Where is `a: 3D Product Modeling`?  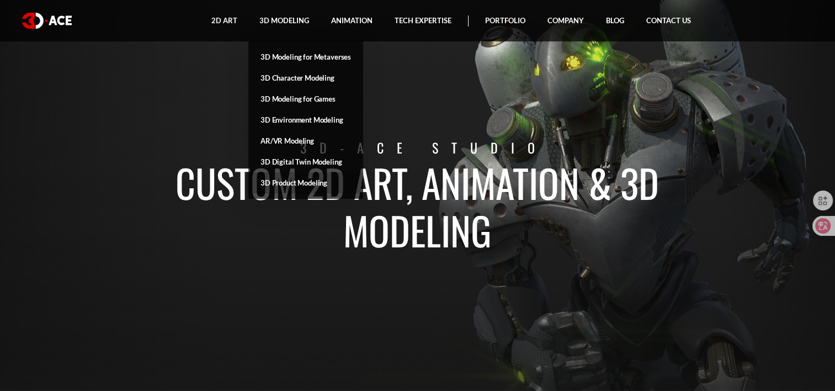
a: 3D Product Modeling is located at coordinates (306, 183).